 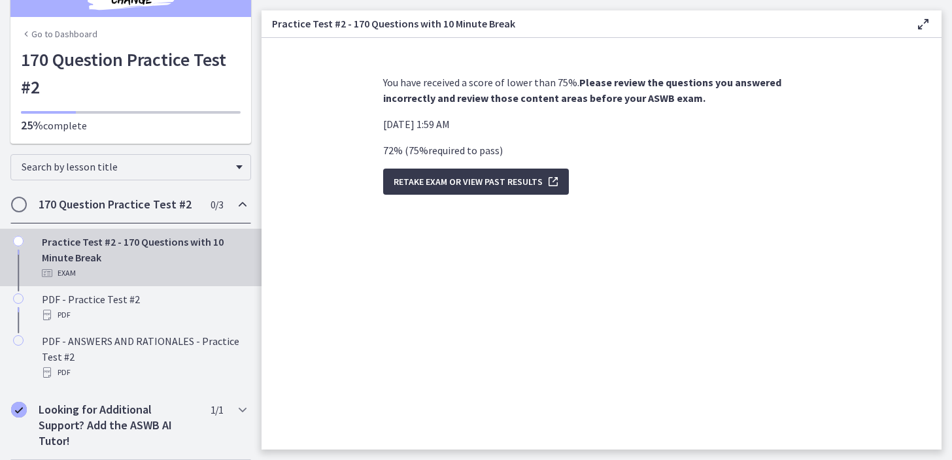 What do you see at coordinates (144, 307) in the screenshot?
I see `div: PDF - Practice Test #2` at bounding box center [144, 307].